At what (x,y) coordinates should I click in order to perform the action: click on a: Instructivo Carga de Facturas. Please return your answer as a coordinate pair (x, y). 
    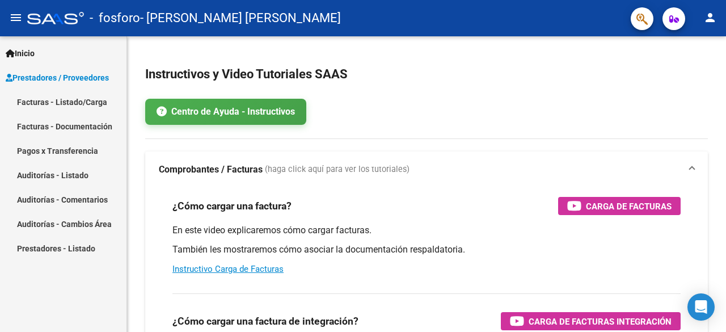
    Looking at the image, I should click on (228, 269).